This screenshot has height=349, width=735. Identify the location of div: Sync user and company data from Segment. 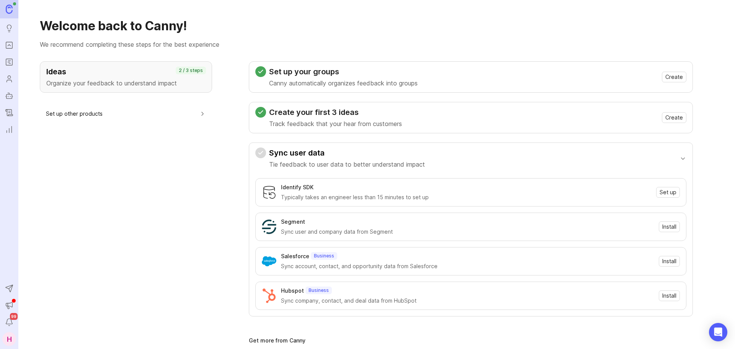
(468, 232).